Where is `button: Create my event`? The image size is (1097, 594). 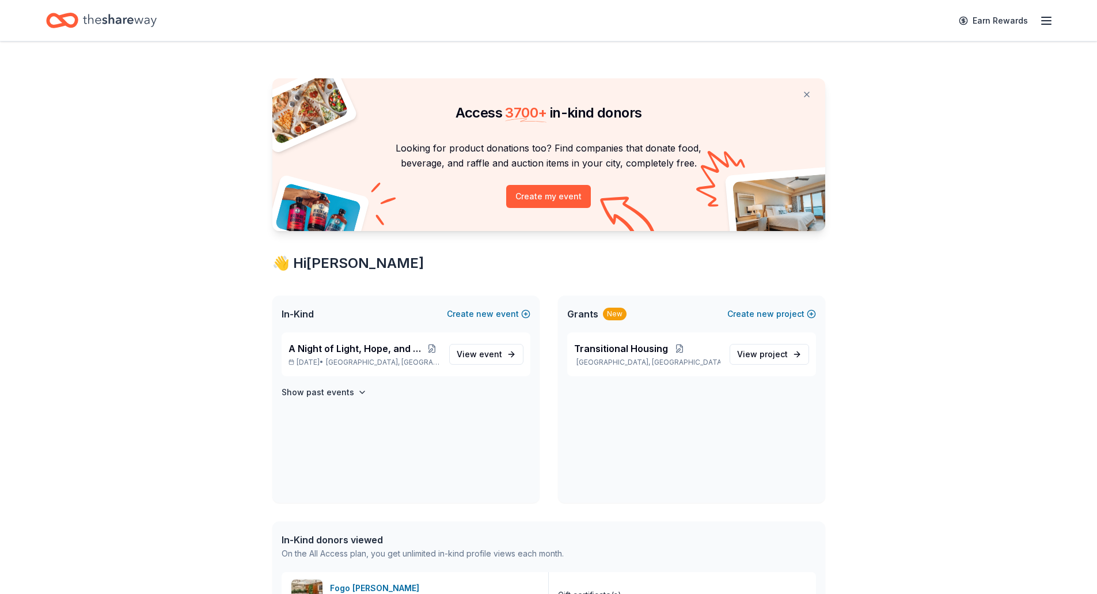
button: Create my event is located at coordinates (548, 196).